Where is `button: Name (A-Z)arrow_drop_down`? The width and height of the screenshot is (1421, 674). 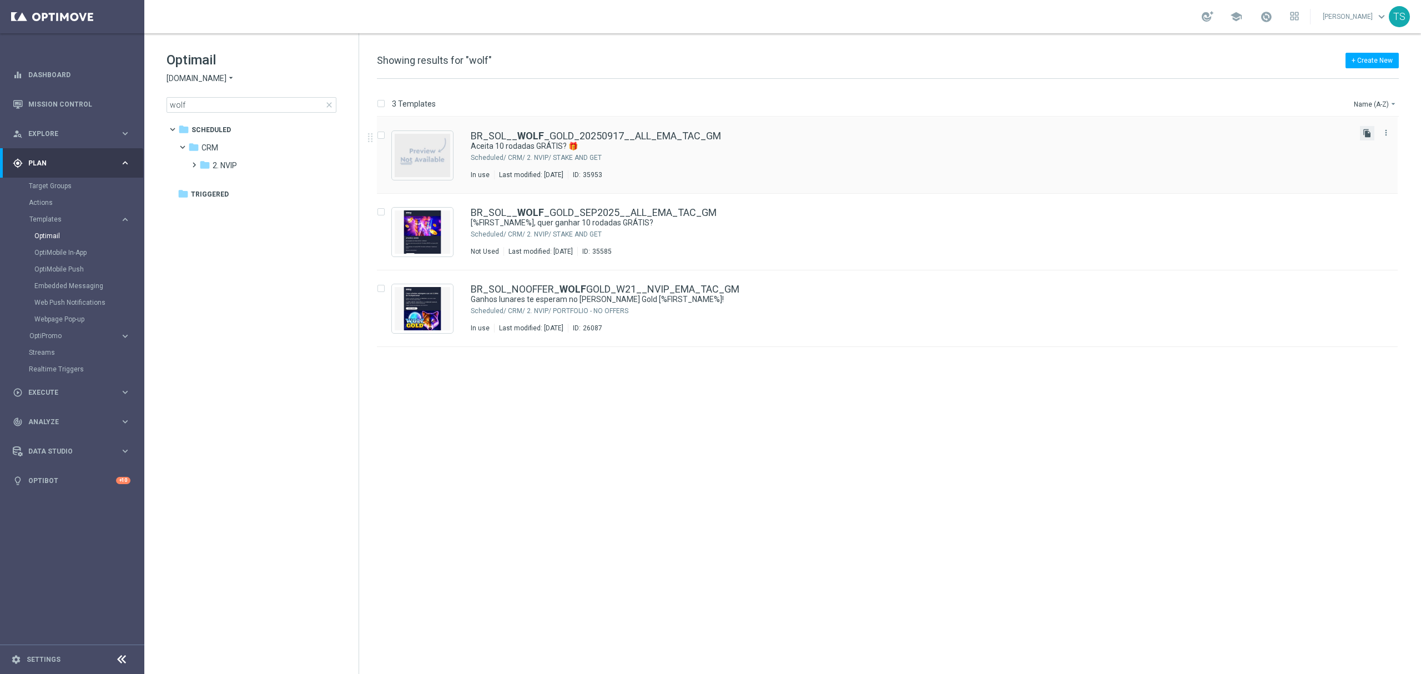
button: Name (A-Z)arrow_drop_down is located at coordinates (1375, 104).